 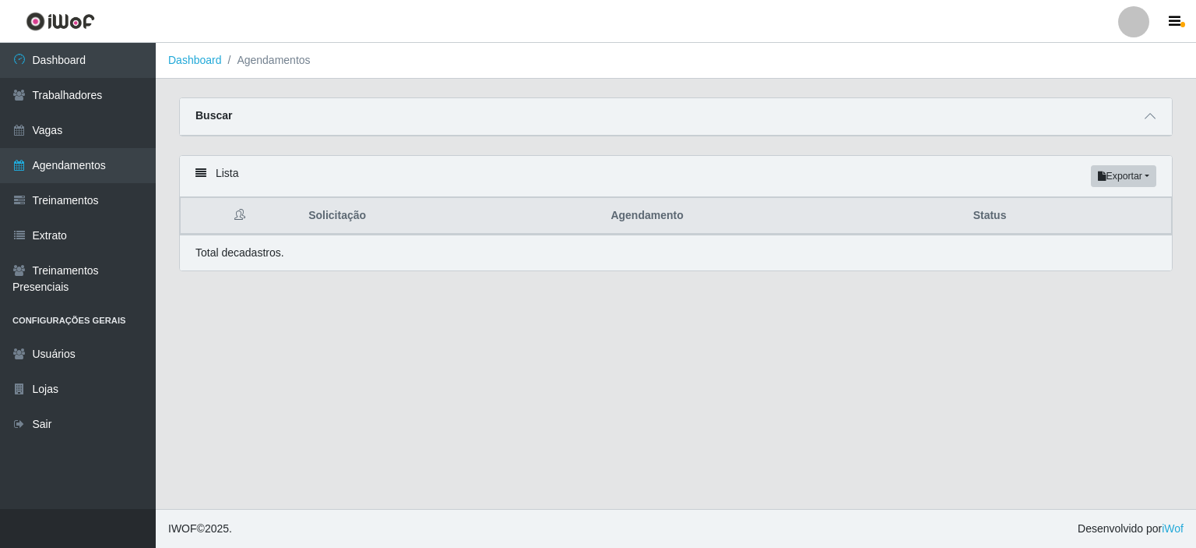 What do you see at coordinates (676, 176) in the screenshot?
I see `div: Lista` at bounding box center [676, 176].